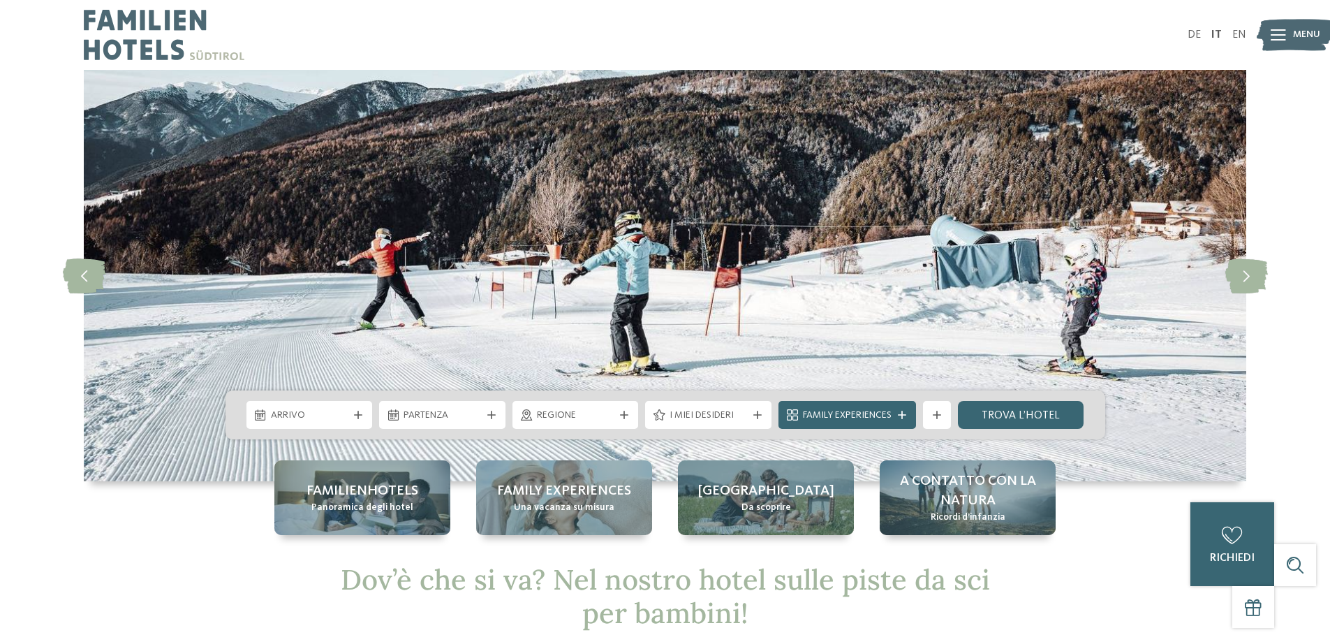 This screenshot has width=1330, height=642. Describe the element at coordinates (564, 497) in the screenshot. I see `a: Hotel sulle piste da sci per bambini: divertimento senza confini Family experiences Una vacanza s...` at that location.